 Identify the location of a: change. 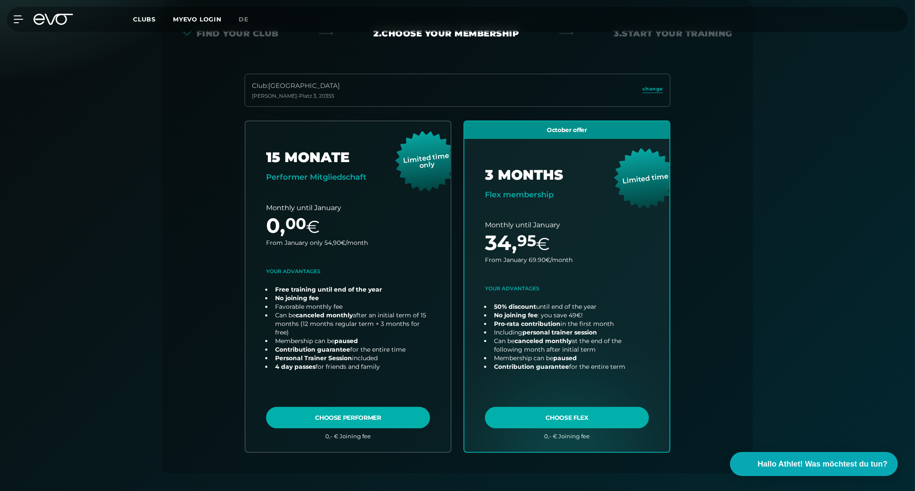
(653, 90).